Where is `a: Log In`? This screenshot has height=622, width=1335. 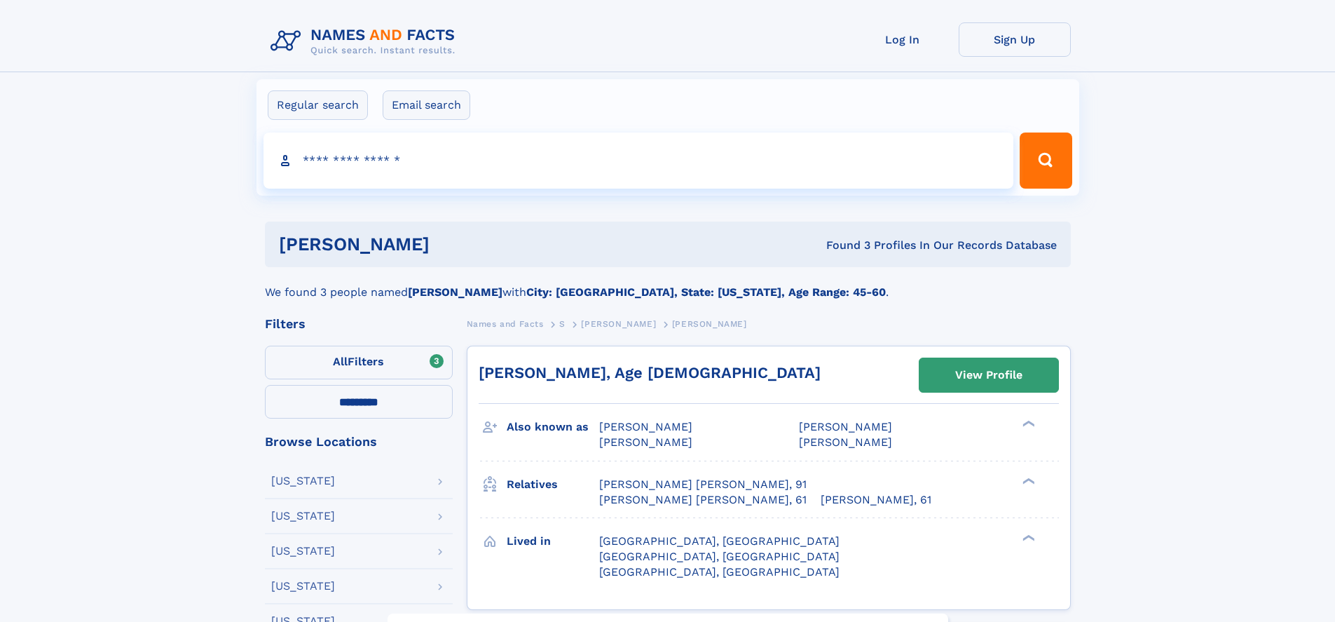
a: Log In is located at coordinates (903, 39).